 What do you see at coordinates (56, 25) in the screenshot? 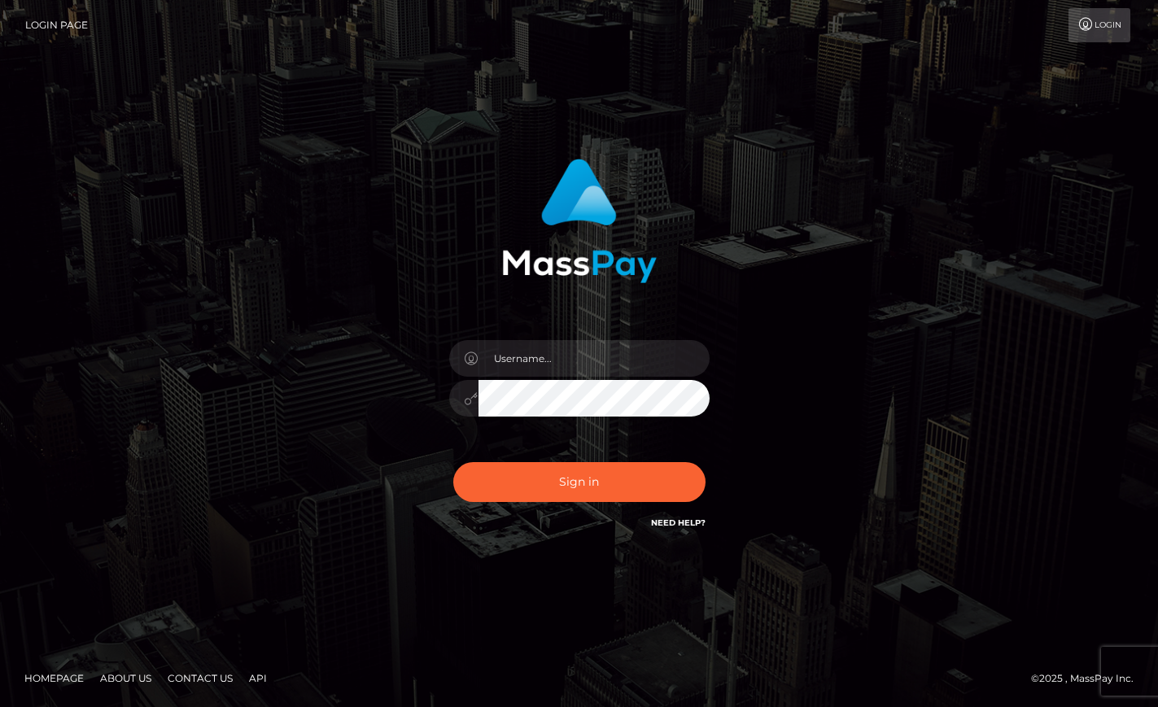
I see `a: Login Page` at bounding box center [56, 25].